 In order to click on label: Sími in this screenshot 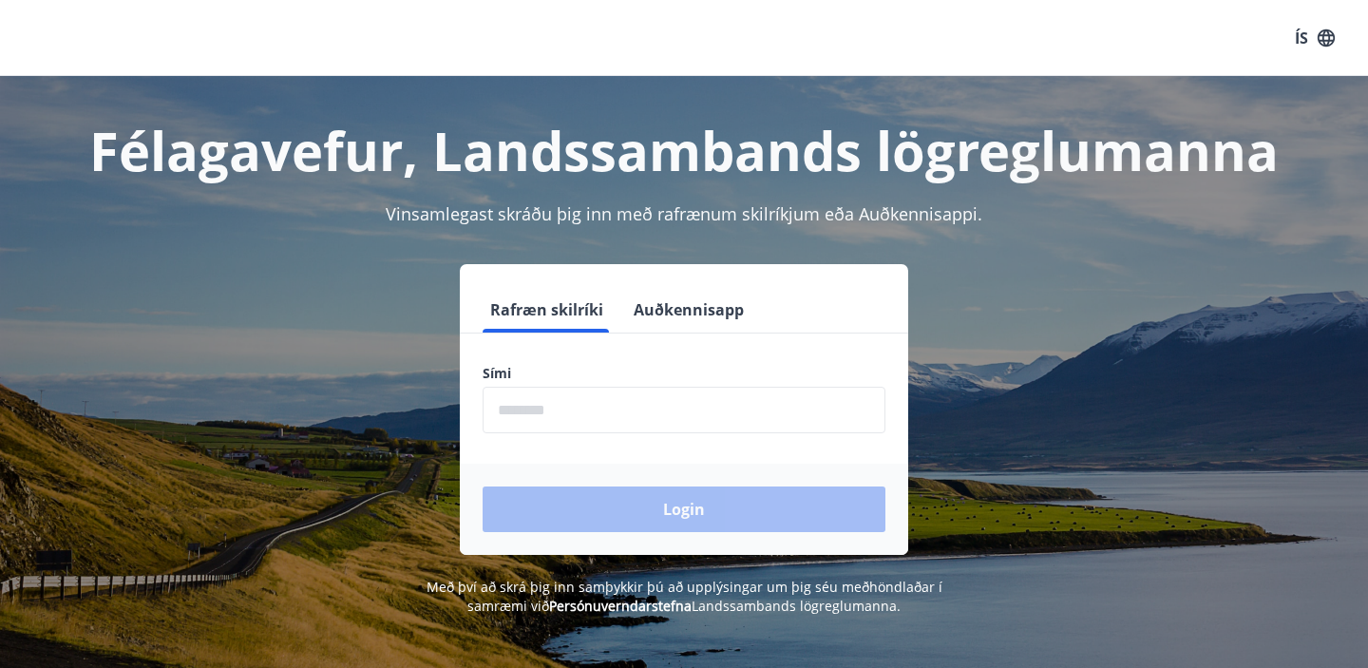, I will do `click(684, 373)`.